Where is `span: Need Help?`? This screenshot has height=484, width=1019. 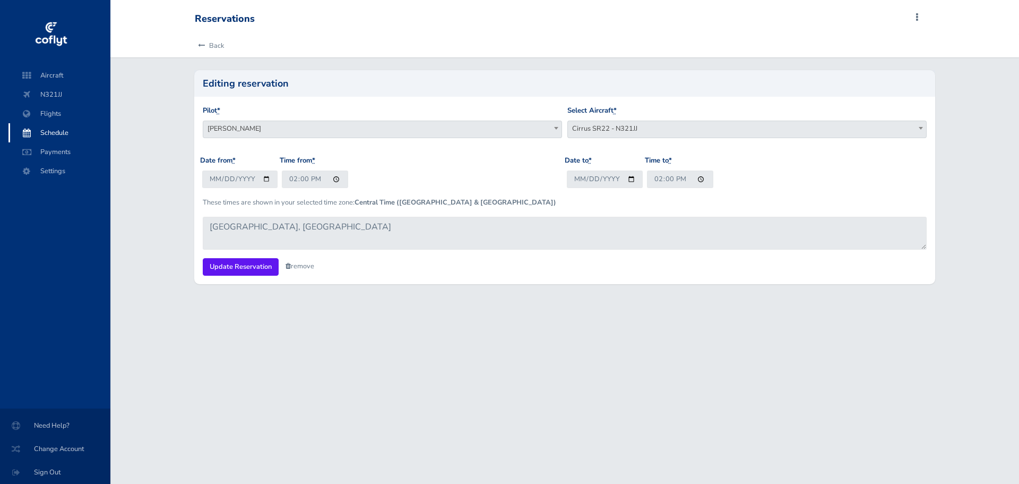
span: Need Help? is located at coordinates (55, 425).